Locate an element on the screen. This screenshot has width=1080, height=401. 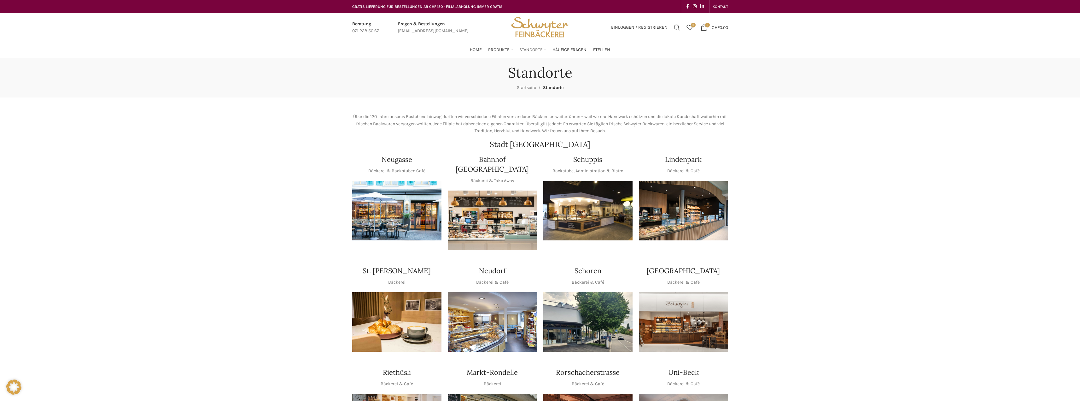
h4: Markt-Rondelle is located at coordinates (492, 372).